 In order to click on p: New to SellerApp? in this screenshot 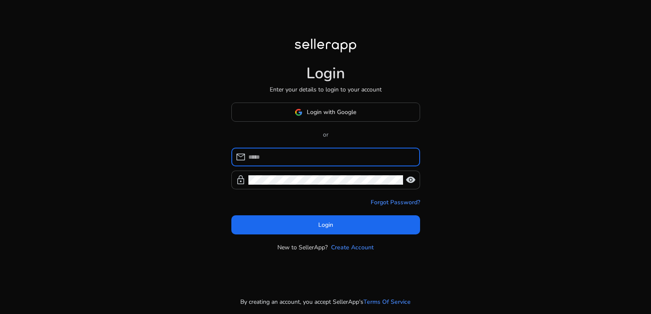, I will do `click(302, 247)`.